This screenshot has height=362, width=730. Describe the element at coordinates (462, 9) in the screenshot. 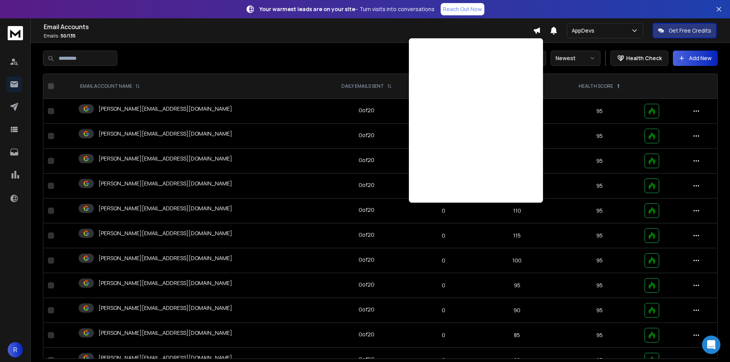

I see `p: Reach Out Now` at that location.